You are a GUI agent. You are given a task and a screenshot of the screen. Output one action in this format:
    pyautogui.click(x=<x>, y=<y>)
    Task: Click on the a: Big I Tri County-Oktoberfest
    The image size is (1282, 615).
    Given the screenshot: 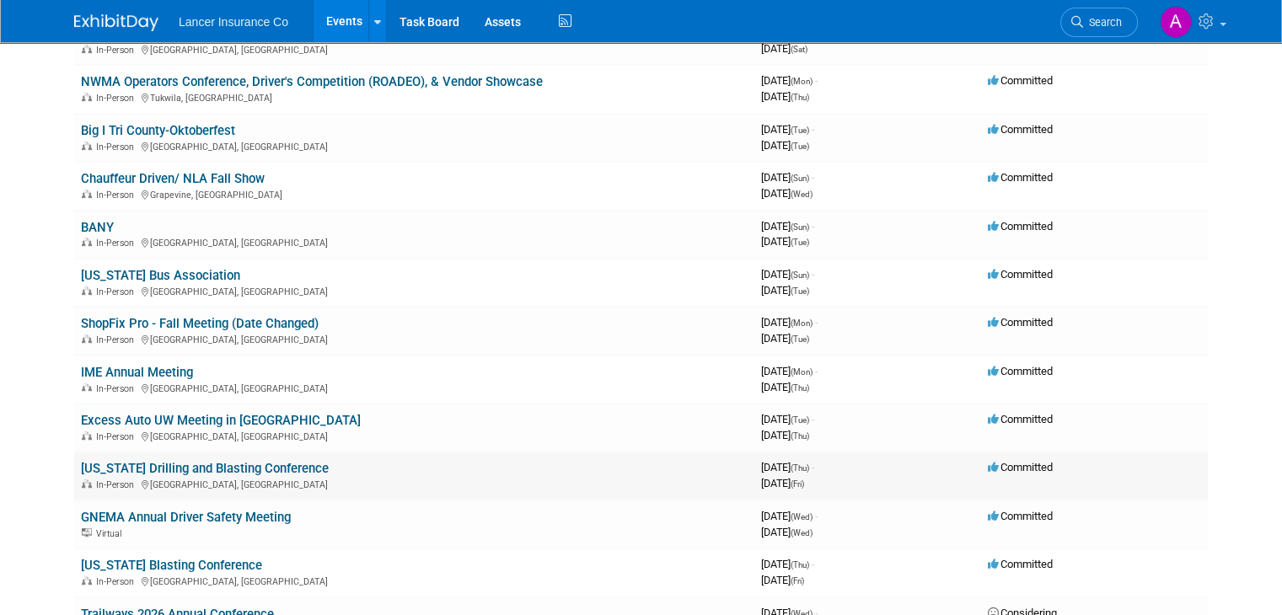 What is the action you would take?
    pyautogui.click(x=158, y=131)
    